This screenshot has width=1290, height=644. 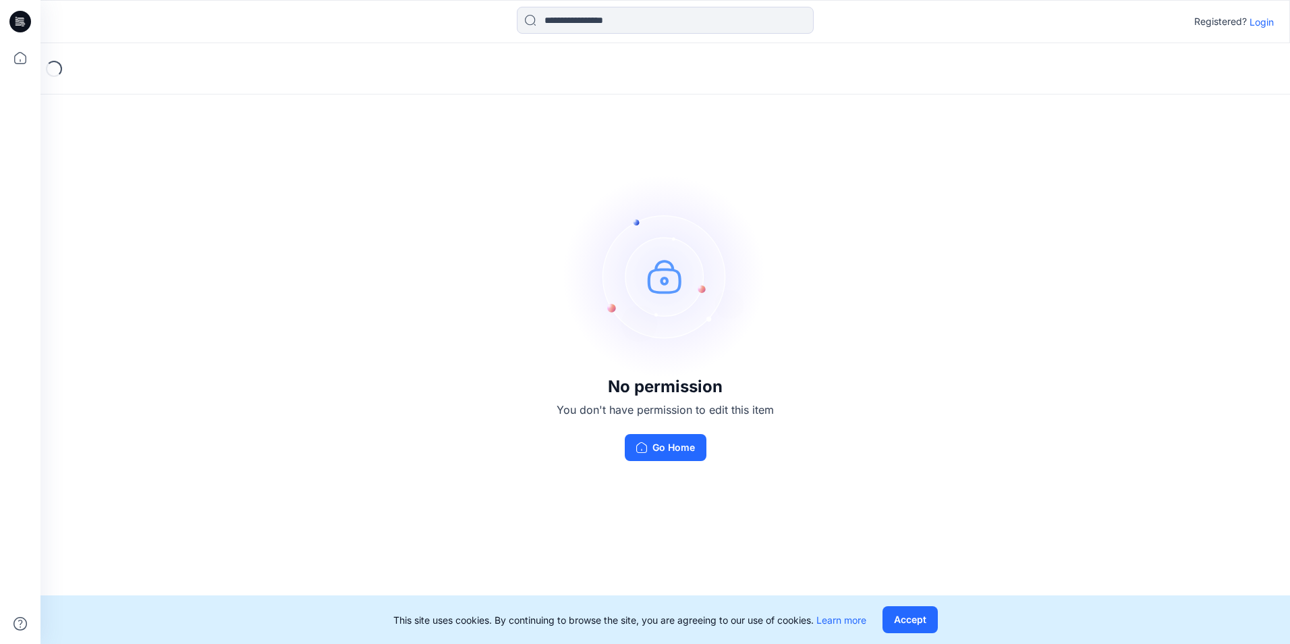 I want to click on img: no-perm.svg, so click(x=665, y=276).